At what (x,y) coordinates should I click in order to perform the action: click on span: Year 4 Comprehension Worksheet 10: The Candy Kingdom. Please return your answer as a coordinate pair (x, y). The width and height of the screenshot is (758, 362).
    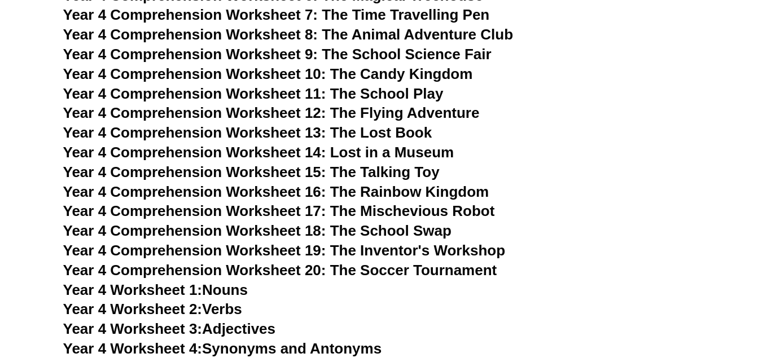
    Looking at the image, I should click on (268, 74).